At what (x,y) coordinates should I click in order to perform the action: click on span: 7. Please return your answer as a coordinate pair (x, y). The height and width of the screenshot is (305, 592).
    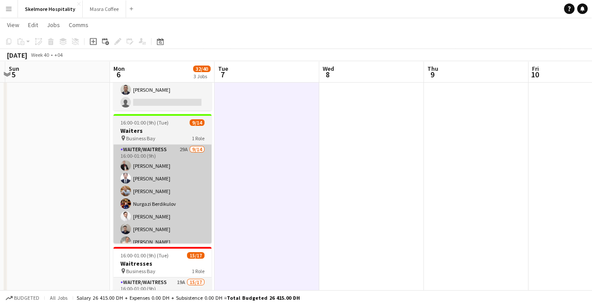
    Looking at the image, I should click on (222, 74).